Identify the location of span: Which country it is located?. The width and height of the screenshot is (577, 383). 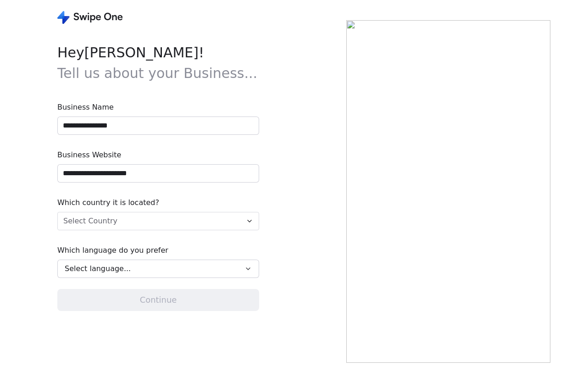
(158, 203).